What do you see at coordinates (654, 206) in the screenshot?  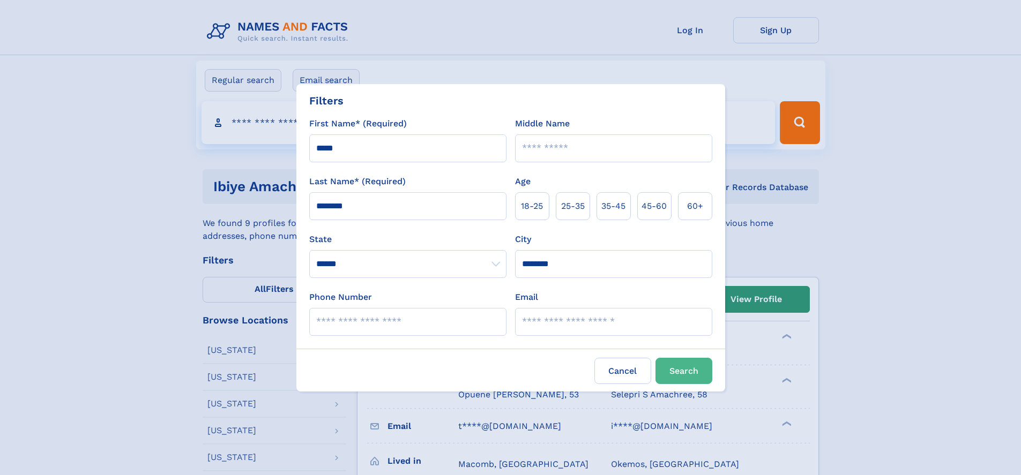 I see `span: 45‑60` at bounding box center [654, 206].